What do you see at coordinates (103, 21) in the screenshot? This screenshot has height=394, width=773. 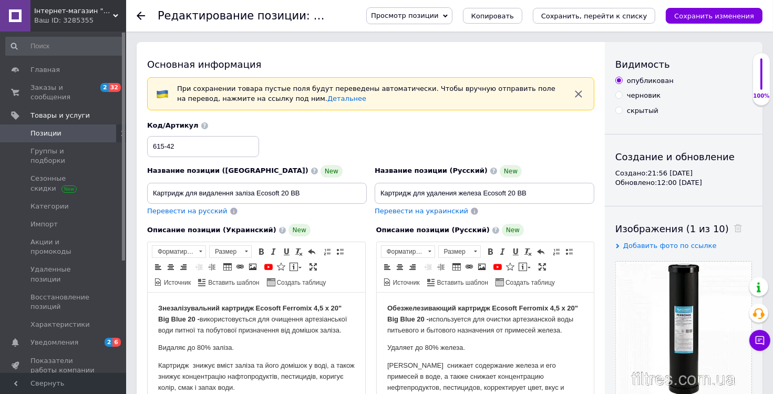 I see `strong: Знезалізувальний картридж Ecosoft Ferromix 4,5 x 20" Big Blue 20 -` at bounding box center [103, 21].